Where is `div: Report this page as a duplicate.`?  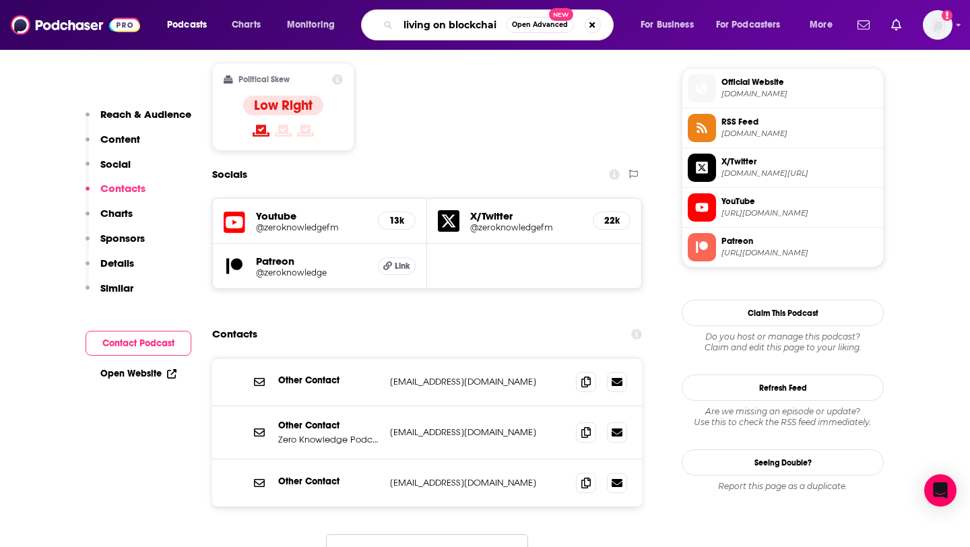 div: Report this page as a duplicate. is located at coordinates (783, 486).